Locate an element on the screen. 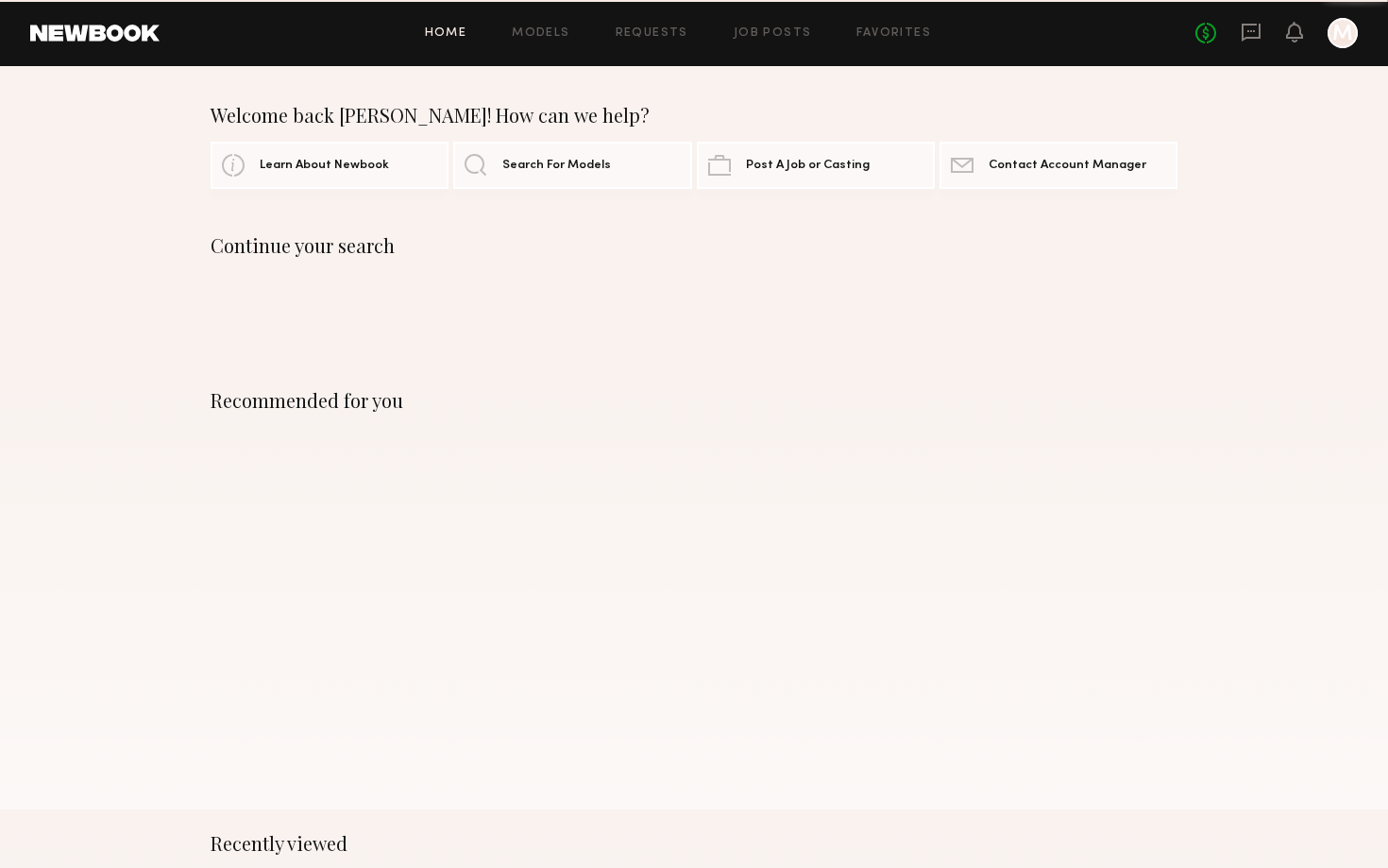 The height and width of the screenshot is (868, 1388). a: Learn About Newbook is located at coordinates (330, 165).